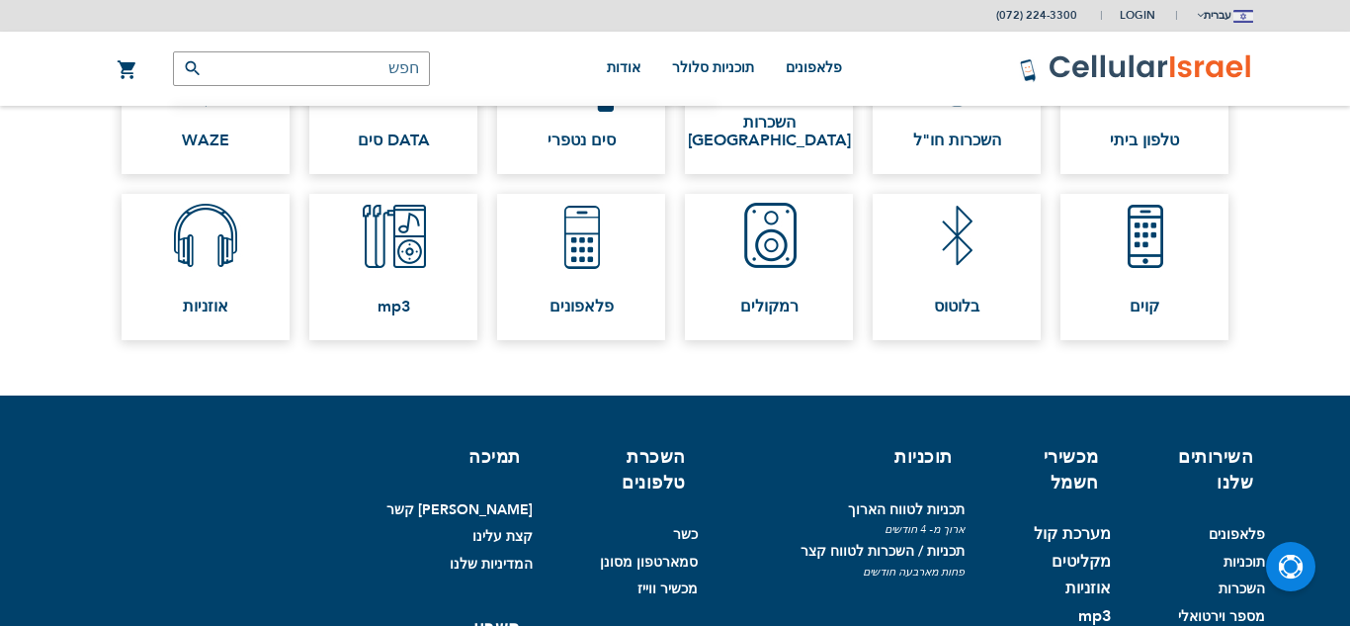 This screenshot has width=1350, height=626. What do you see at coordinates (1138, 15) in the screenshot?
I see `span: Login` at bounding box center [1138, 15].